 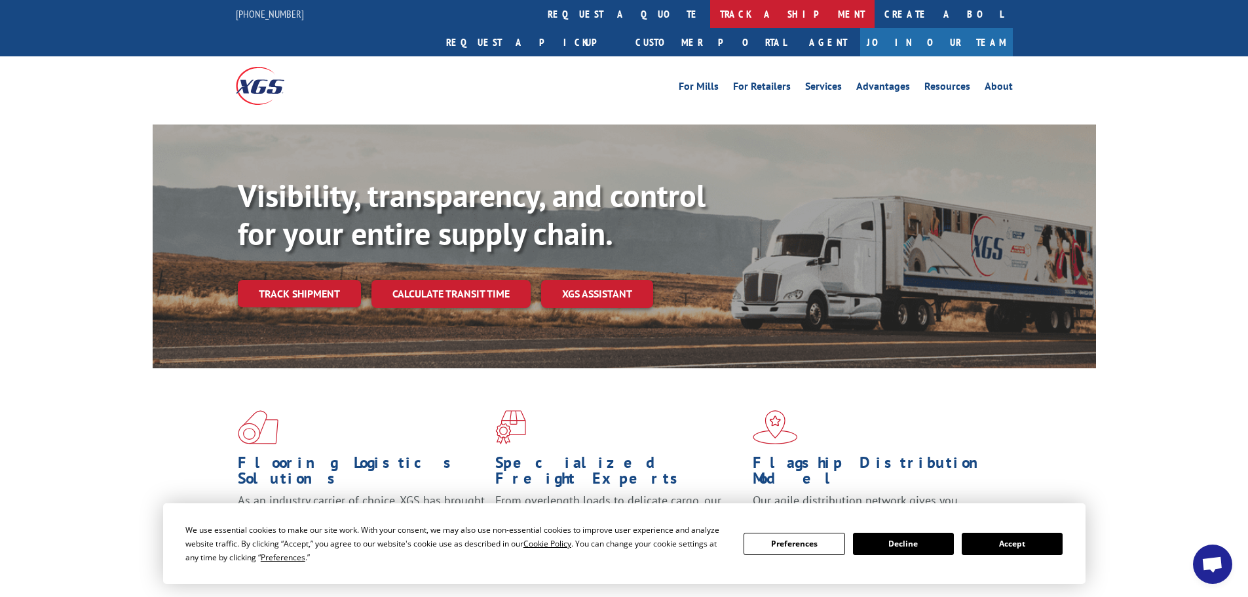 What do you see at coordinates (361, 516) in the screenshot?
I see `span: As an industry carrier of choice, XGS has brought innovation and dedication to flooring logistics...` at bounding box center [361, 516].